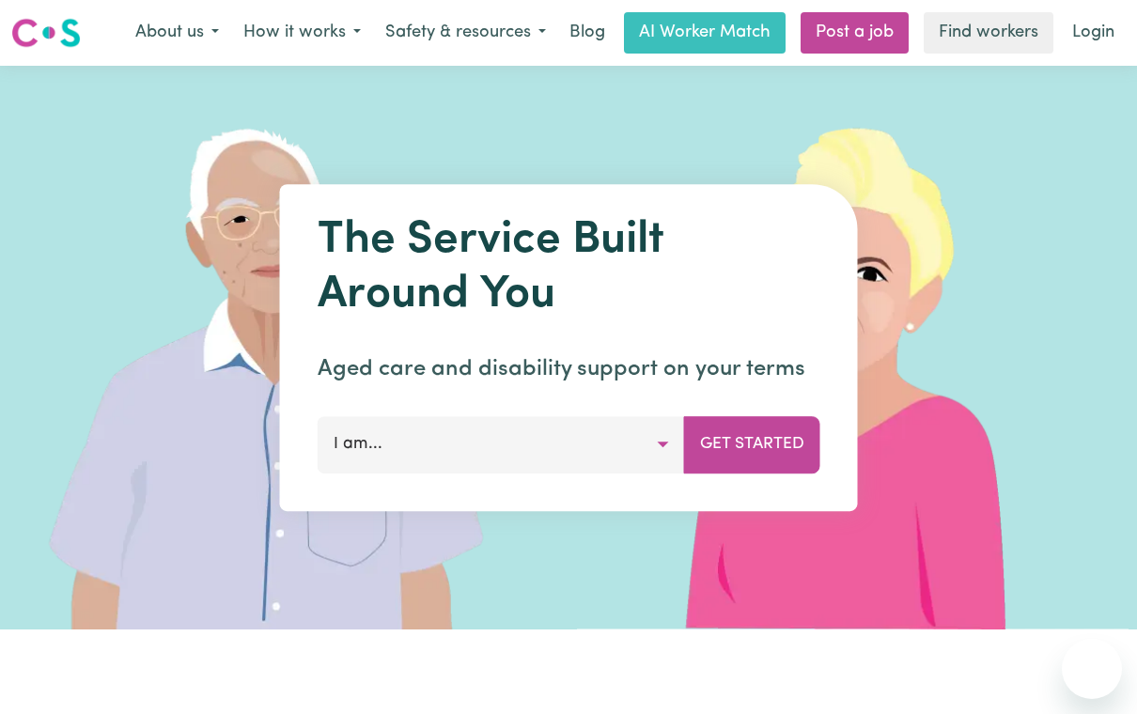 This screenshot has height=714, width=1137. I want to click on a: Blog, so click(588, 33).